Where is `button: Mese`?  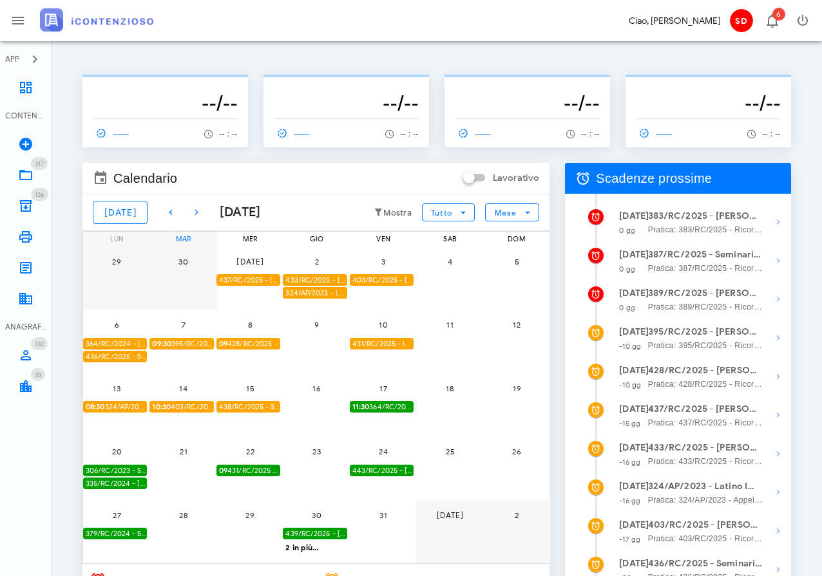
button: Mese is located at coordinates (512, 213).